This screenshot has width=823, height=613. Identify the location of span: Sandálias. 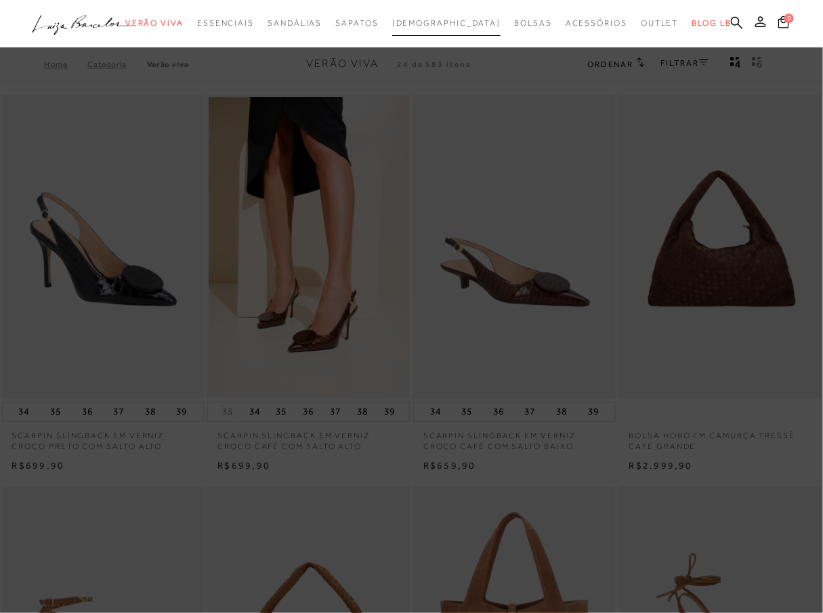
(295, 23).